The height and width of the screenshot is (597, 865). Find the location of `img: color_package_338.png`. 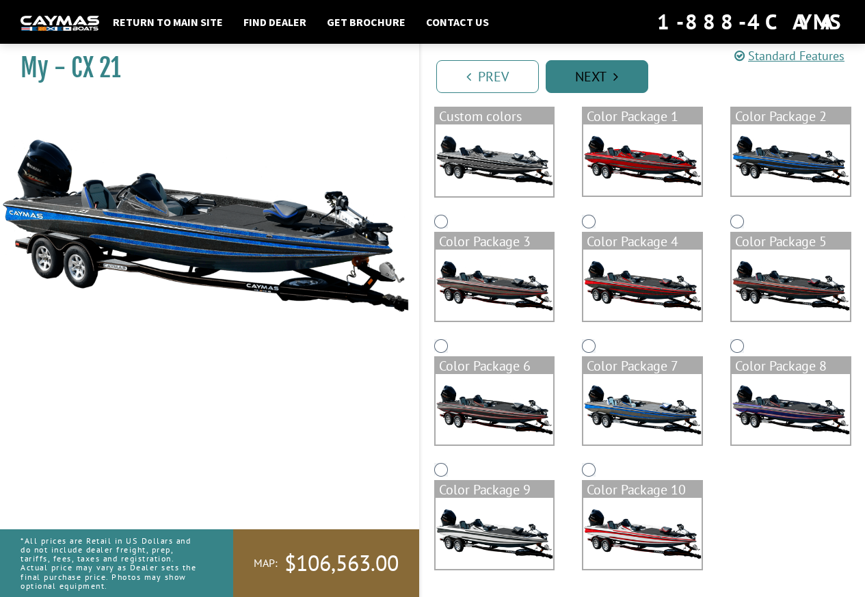

img: color_package_338.png is located at coordinates (642, 409).